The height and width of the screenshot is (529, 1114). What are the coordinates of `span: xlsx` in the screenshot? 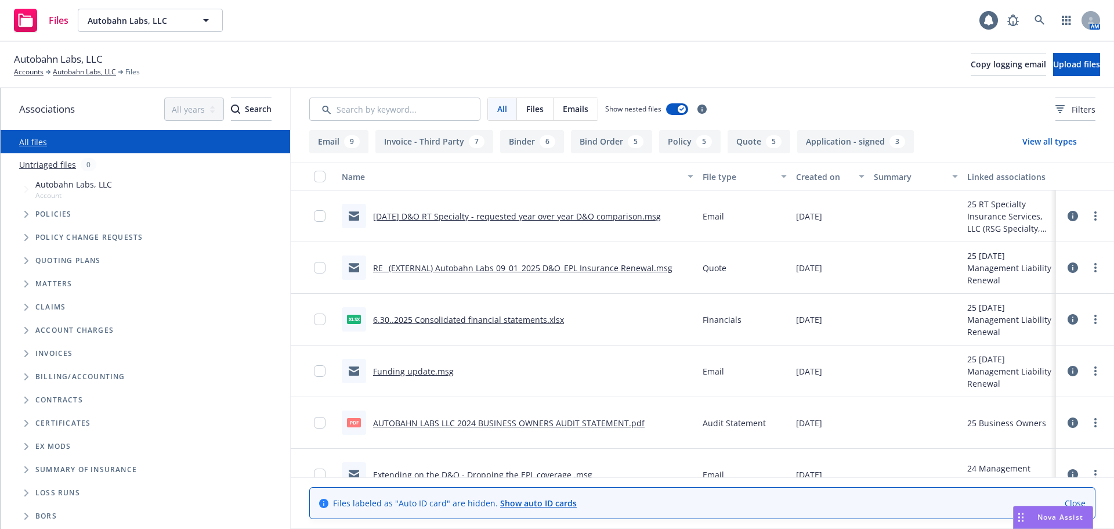 It's located at (354, 319).